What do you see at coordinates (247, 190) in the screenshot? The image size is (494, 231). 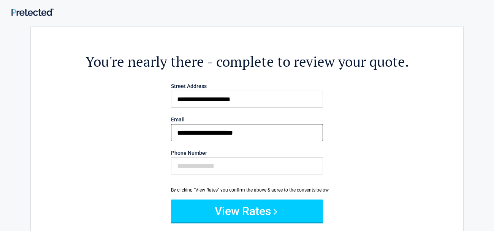 I see `div: By clicking "View Rates" you confirm the above & agree to the consents below` at bounding box center [247, 190].